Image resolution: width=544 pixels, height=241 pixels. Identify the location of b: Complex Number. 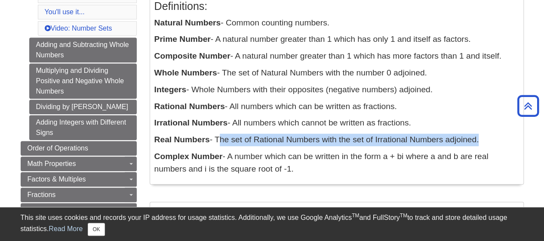
(188, 156).